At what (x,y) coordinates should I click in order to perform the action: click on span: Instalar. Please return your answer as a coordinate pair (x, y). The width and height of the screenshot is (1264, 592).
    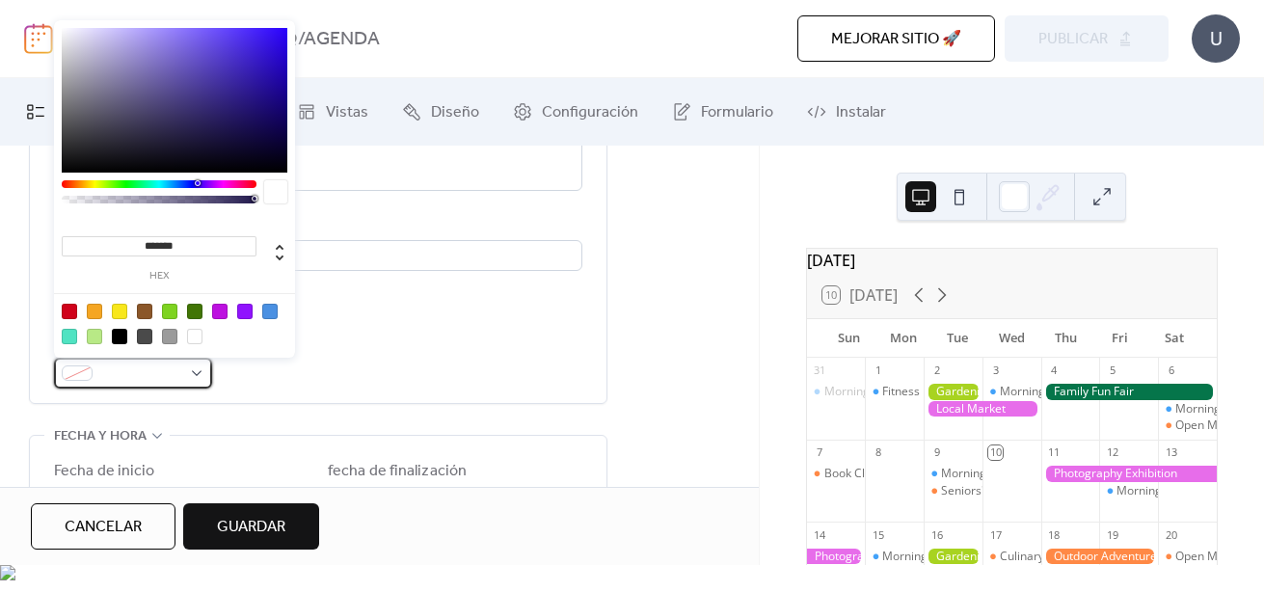
    Looking at the image, I should click on (861, 113).